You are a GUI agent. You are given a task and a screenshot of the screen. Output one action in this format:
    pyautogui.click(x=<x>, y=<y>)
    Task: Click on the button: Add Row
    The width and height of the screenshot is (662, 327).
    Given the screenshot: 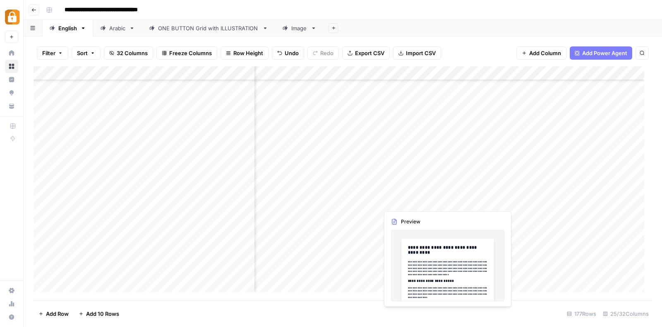 What is the action you would take?
    pyautogui.click(x=53, y=313)
    